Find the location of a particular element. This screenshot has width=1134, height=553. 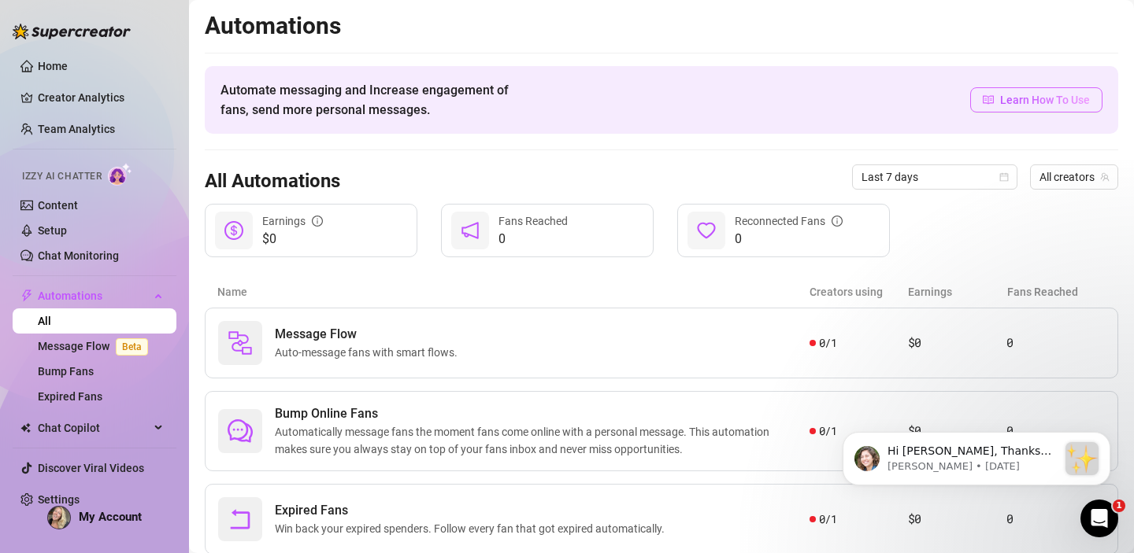

a: Bump Fans is located at coordinates (65, 372).